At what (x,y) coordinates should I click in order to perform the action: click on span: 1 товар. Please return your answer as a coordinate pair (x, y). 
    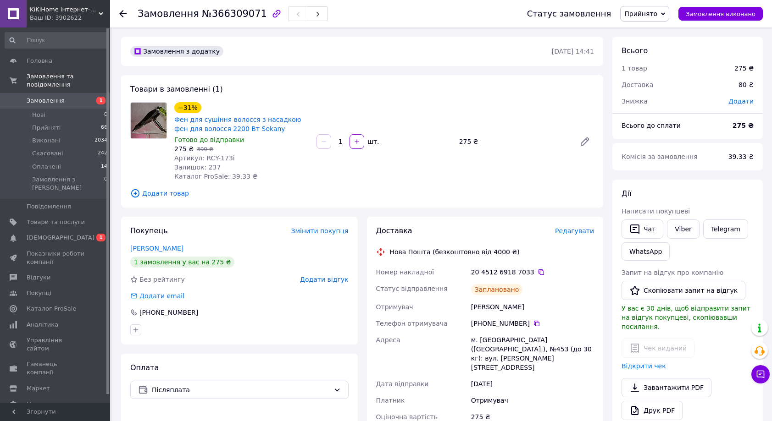
    Looking at the image, I should click on (634, 68).